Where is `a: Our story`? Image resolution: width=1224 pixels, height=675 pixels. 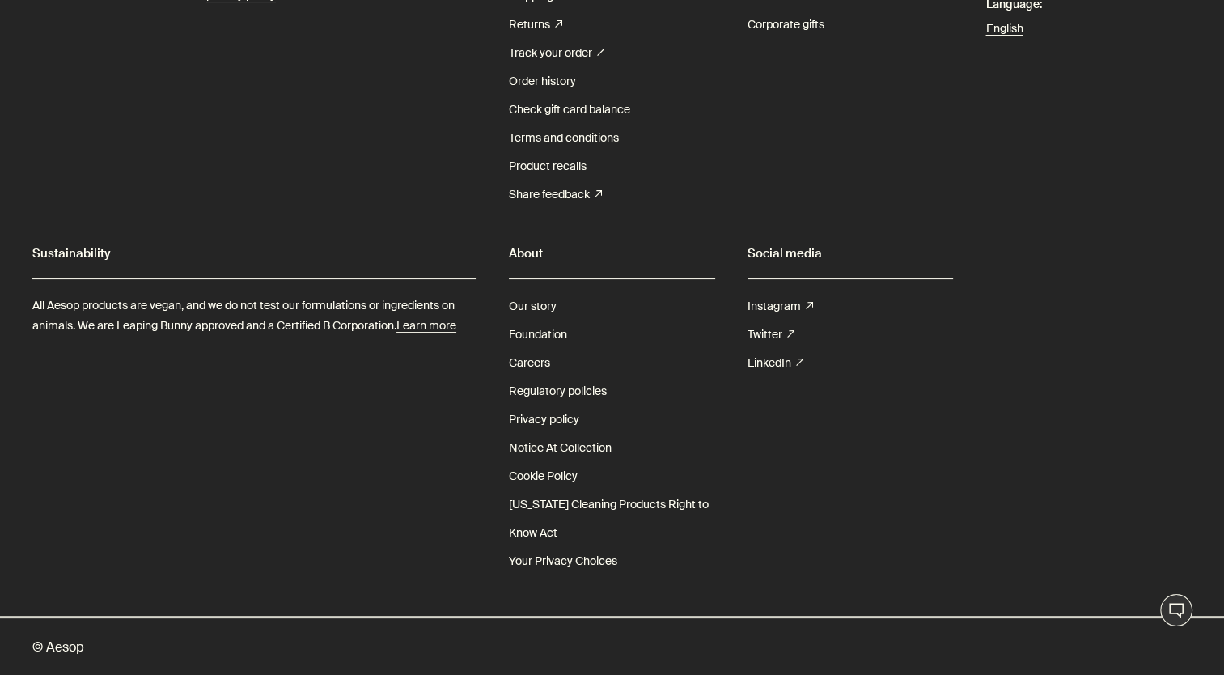
a: Our story is located at coordinates (532, 306).